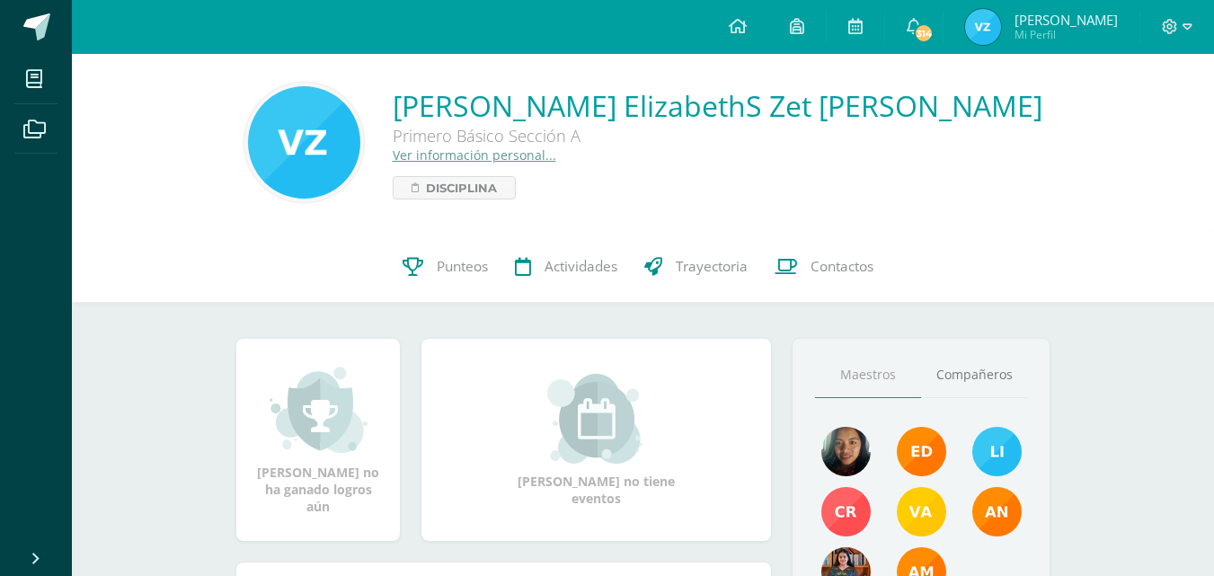 This screenshot has width=1214, height=576. Describe the element at coordinates (974, 375) in the screenshot. I see `a: Compañeros` at that location.